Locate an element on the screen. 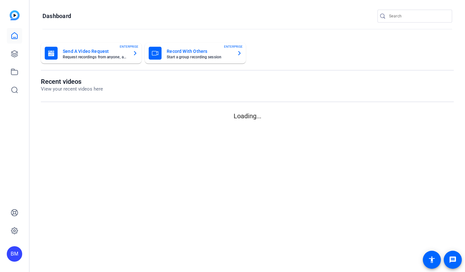 This screenshot has width=465, height=272. p: Loading... is located at coordinates (247, 116).